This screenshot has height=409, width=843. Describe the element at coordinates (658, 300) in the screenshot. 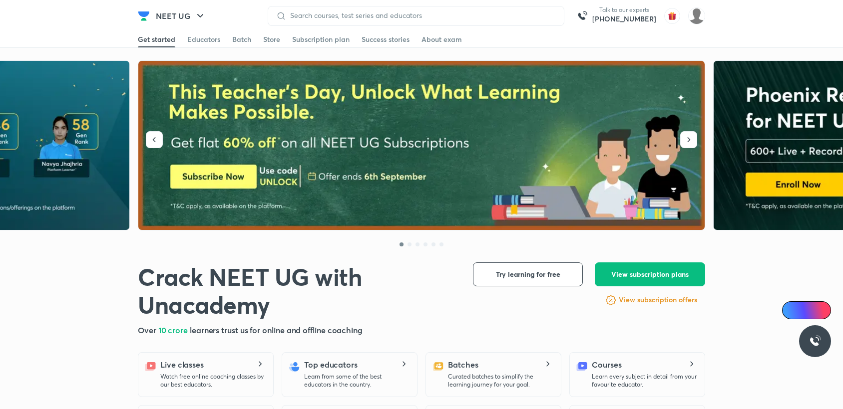

I see `h6: View subscription offers` at that location.